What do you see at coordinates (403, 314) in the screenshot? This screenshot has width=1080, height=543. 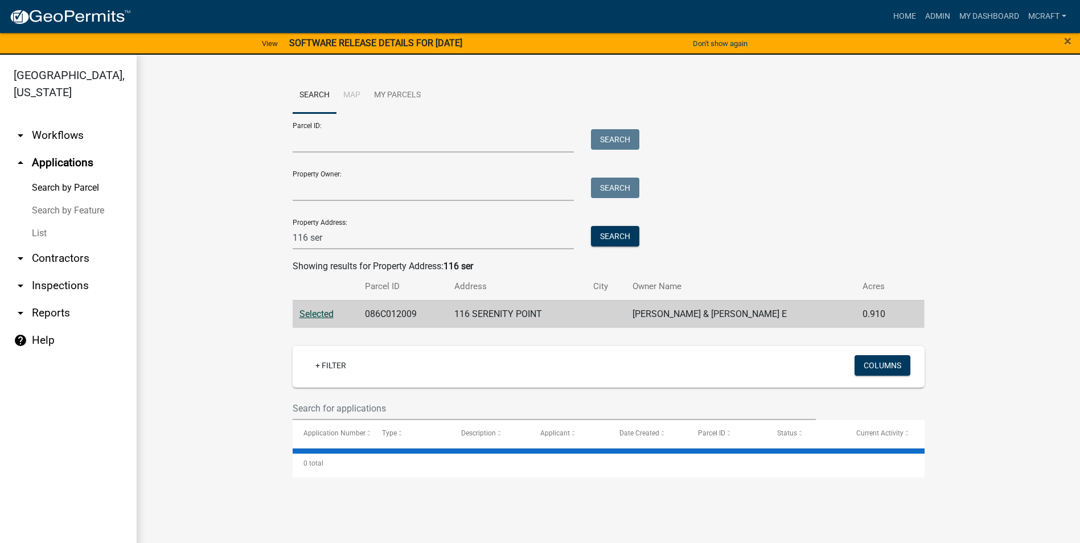 I see `td: 086C012009` at bounding box center [403, 314].